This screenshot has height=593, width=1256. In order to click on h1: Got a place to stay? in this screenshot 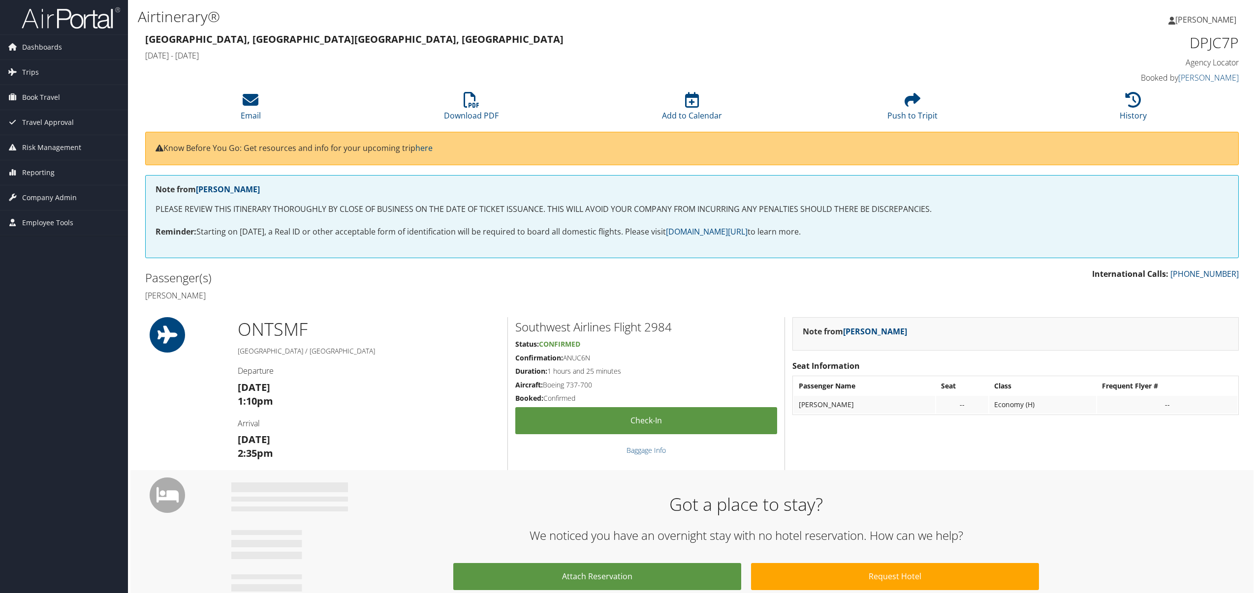, I will do `click(746, 505)`.